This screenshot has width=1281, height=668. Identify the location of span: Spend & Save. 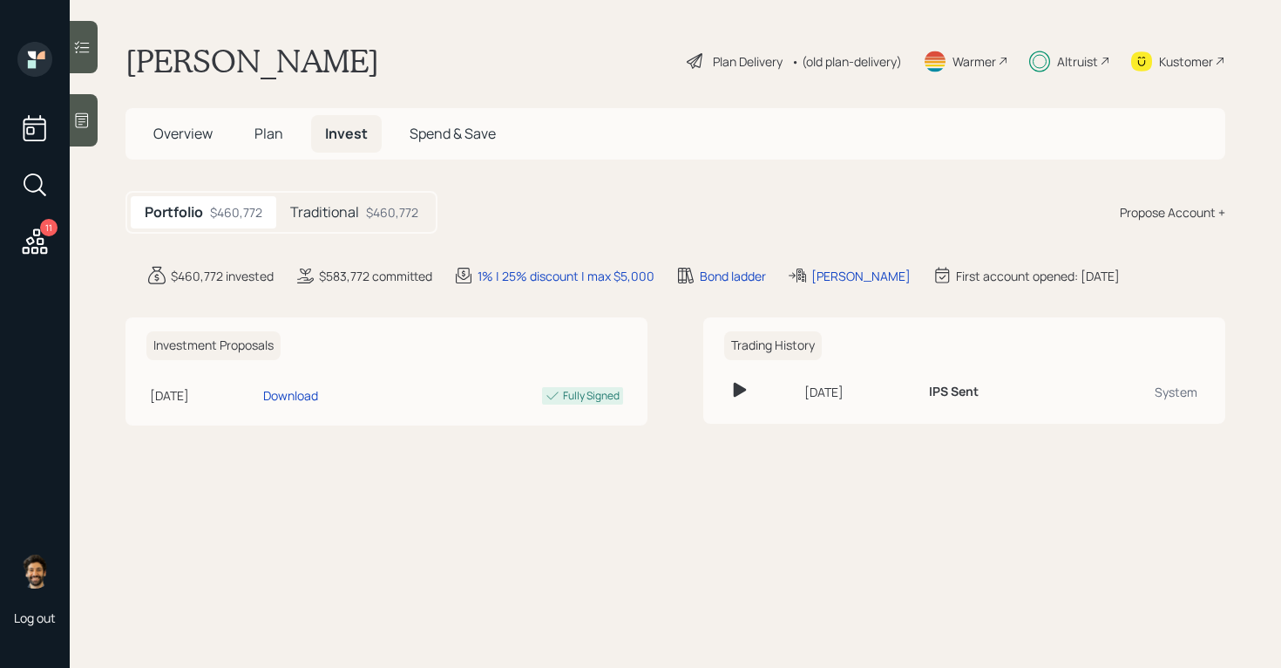
(452, 133).